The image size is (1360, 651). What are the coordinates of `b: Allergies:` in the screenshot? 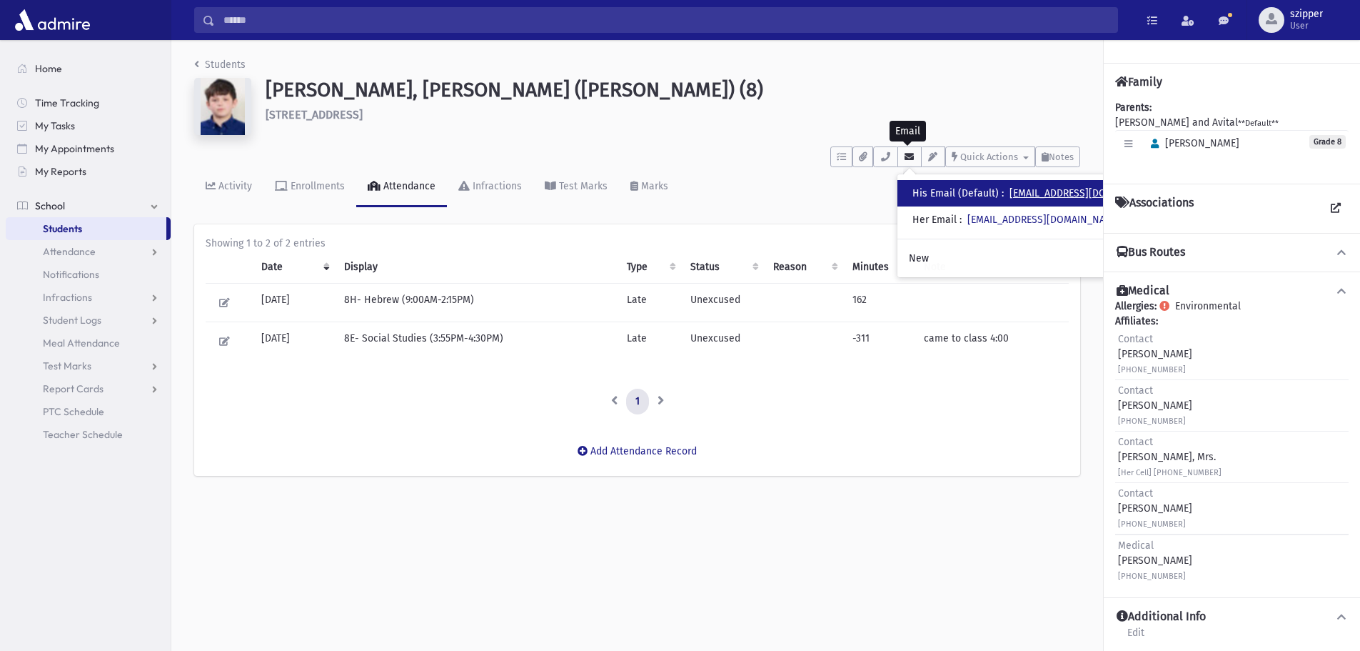 It's located at (1136, 306).